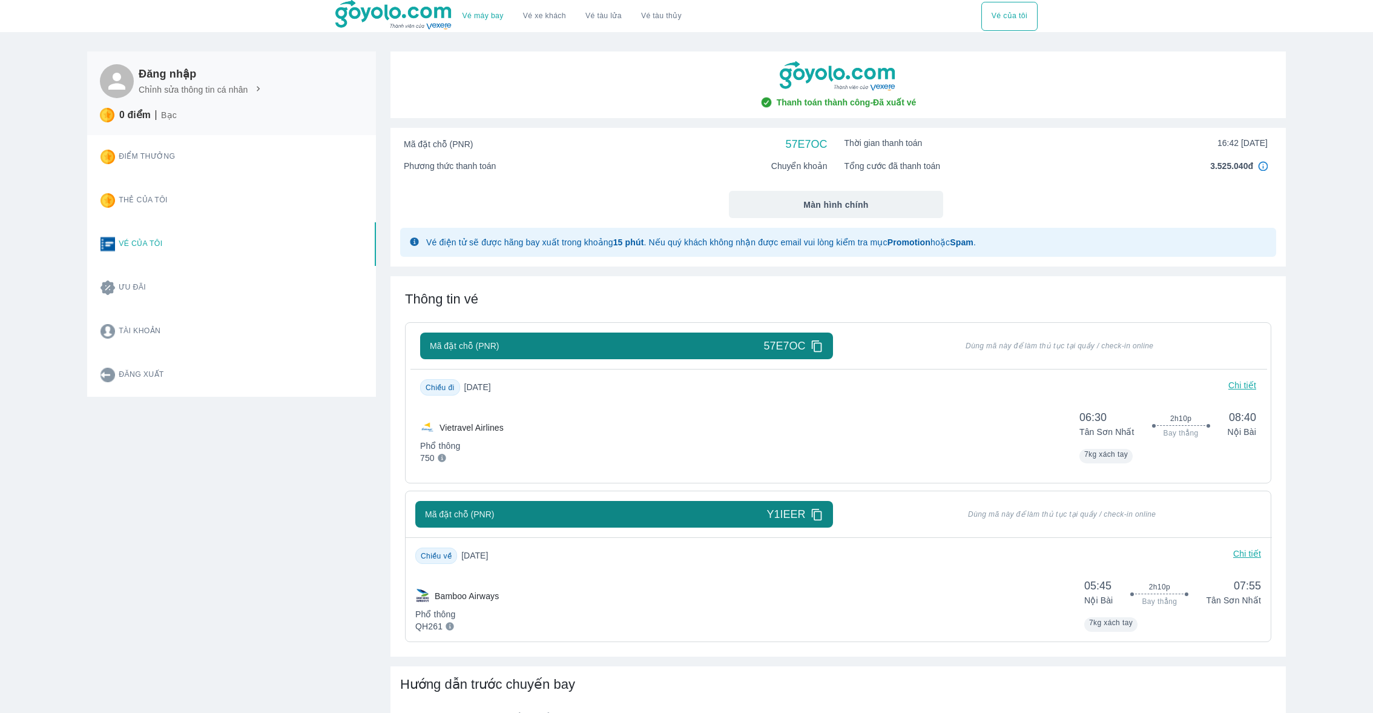  What do you see at coordinates (108, 331) in the screenshot?
I see `img: account` at bounding box center [108, 331].